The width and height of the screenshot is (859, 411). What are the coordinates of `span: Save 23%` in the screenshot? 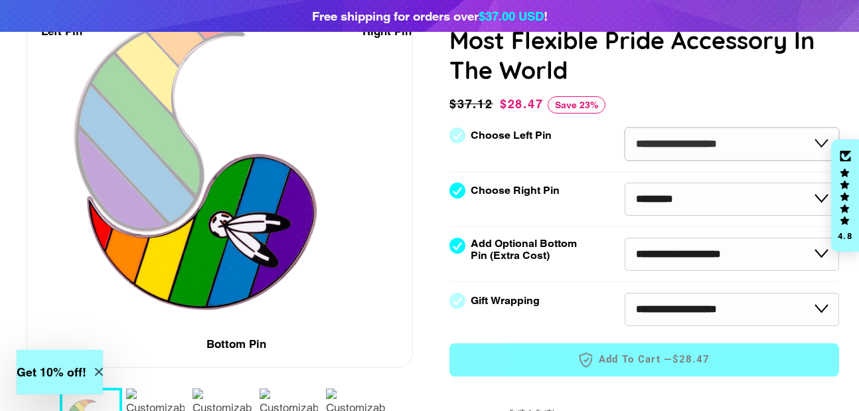 It's located at (576, 105).